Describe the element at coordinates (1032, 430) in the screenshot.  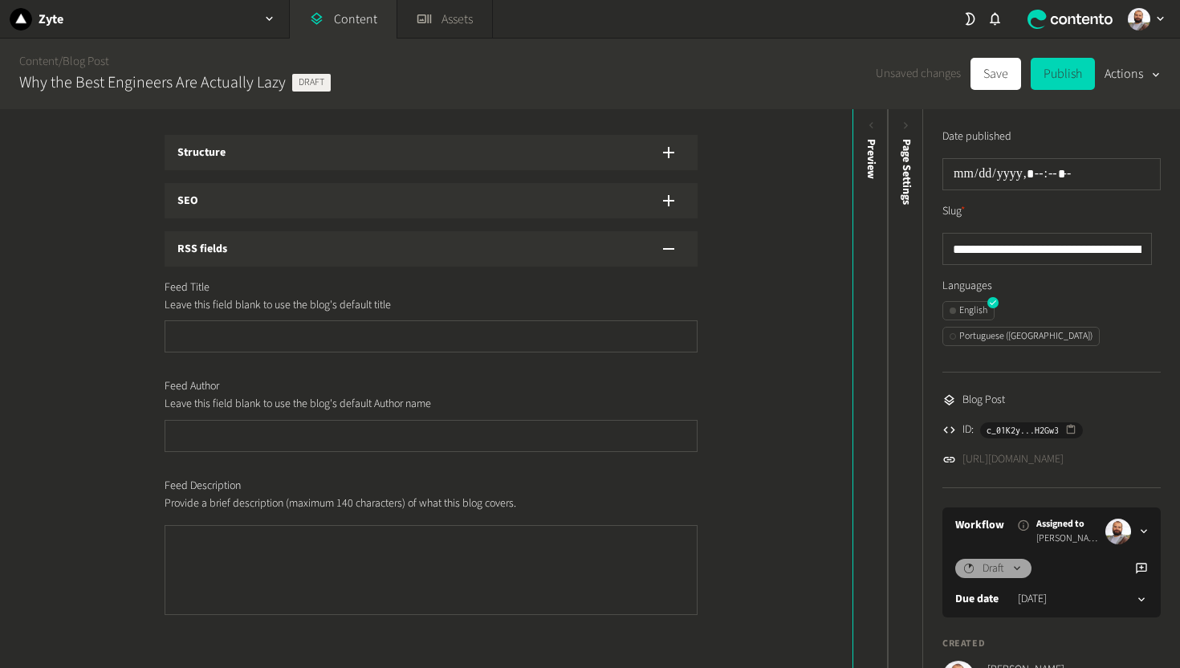
I see `button: c_01K2y...H2Gw3` at that location.